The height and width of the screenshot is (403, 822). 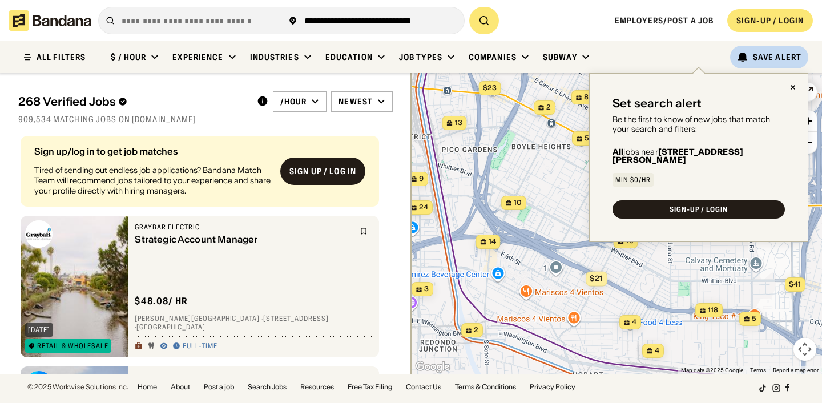 I want to click on span: $23, so click(x=490, y=87).